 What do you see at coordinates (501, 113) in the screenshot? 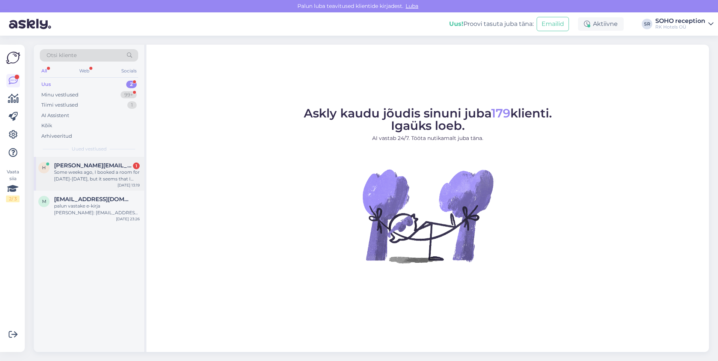
I see `span: 179` at bounding box center [501, 113].